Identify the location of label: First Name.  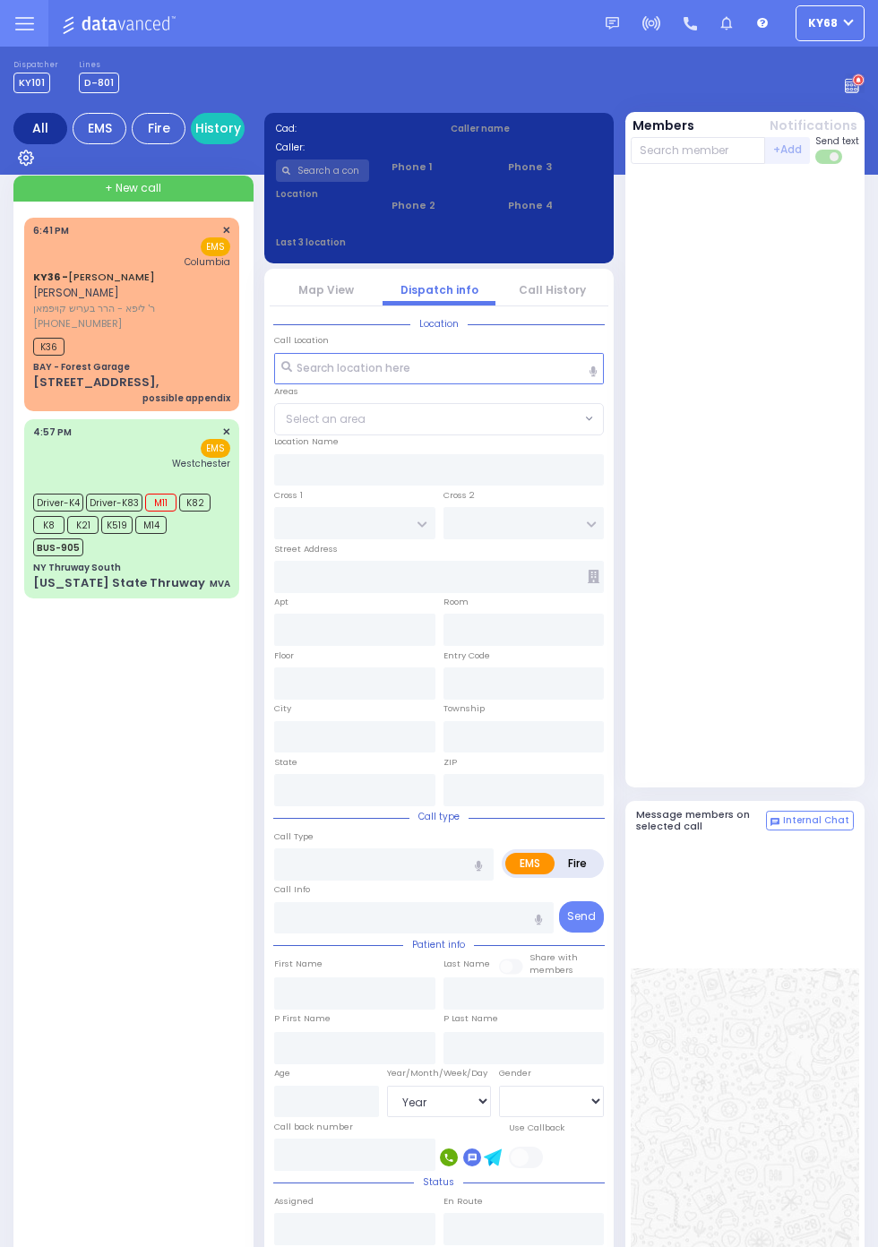
(298, 964).